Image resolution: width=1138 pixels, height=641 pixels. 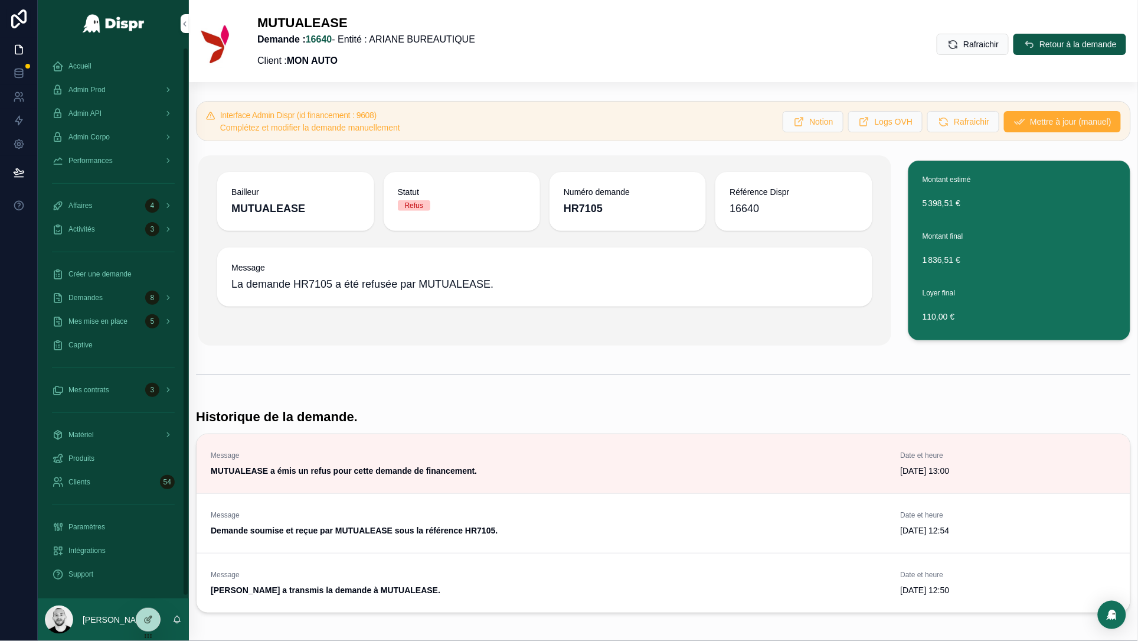 What do you see at coordinates (152, 298) in the screenshot?
I see `div: 8` at bounding box center [152, 298].